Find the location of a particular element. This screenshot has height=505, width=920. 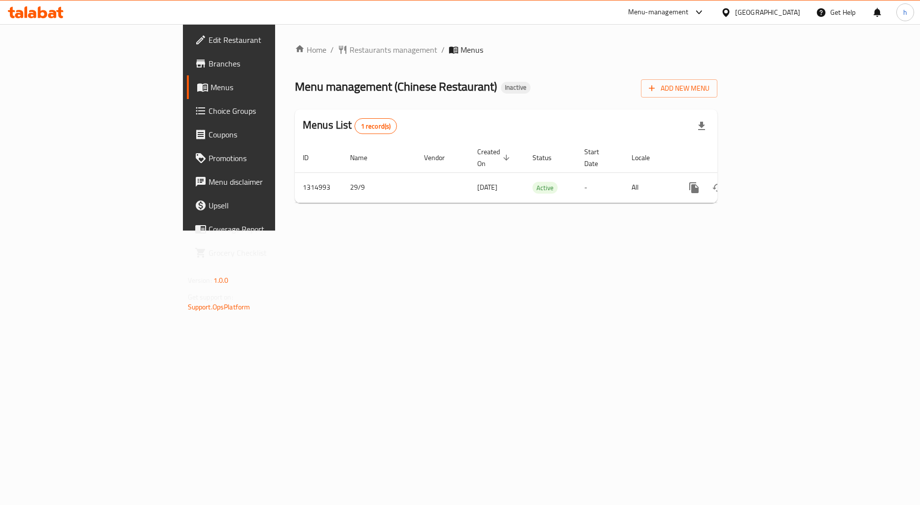

div: Menu-management is located at coordinates (658, 12).